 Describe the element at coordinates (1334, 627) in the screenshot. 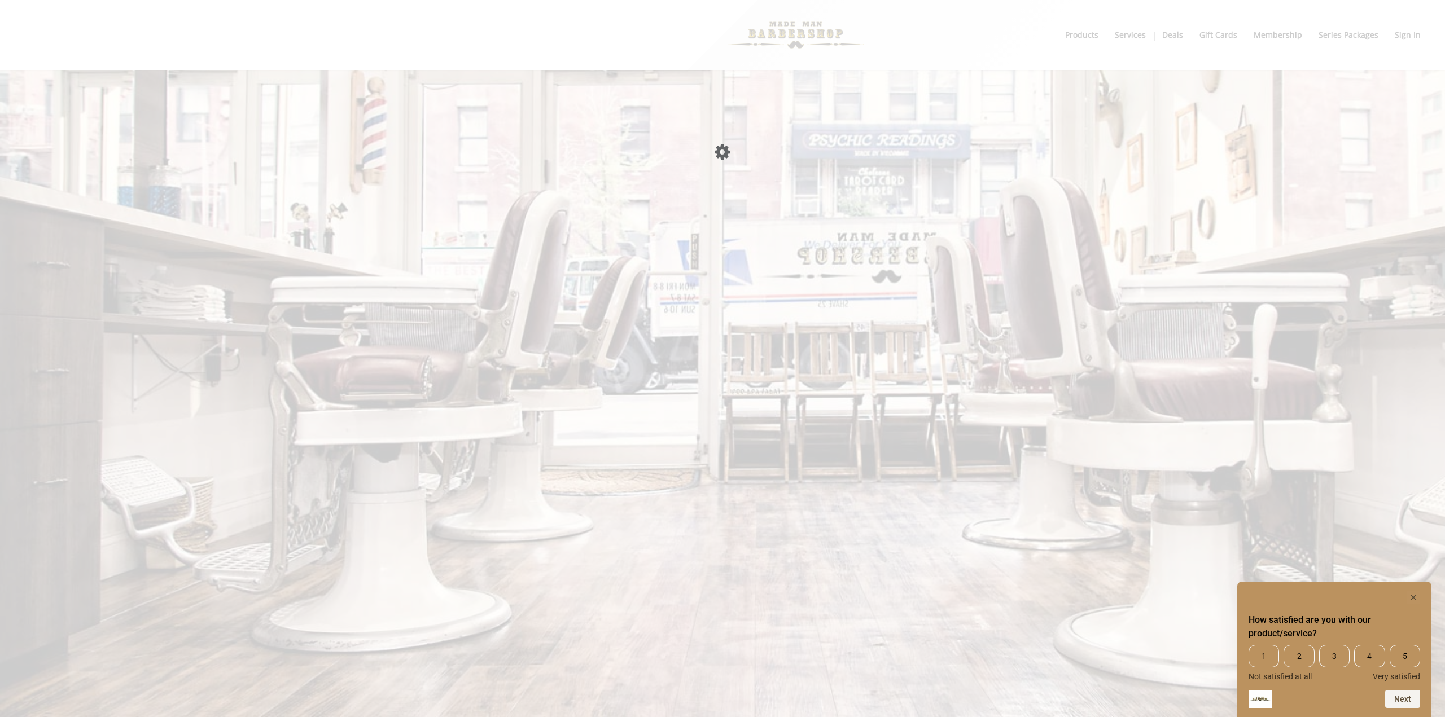

I see `h2: How satisfied are you with our product/service? Select an option from 1 to 5, with 1 being Not sa...` at that location.